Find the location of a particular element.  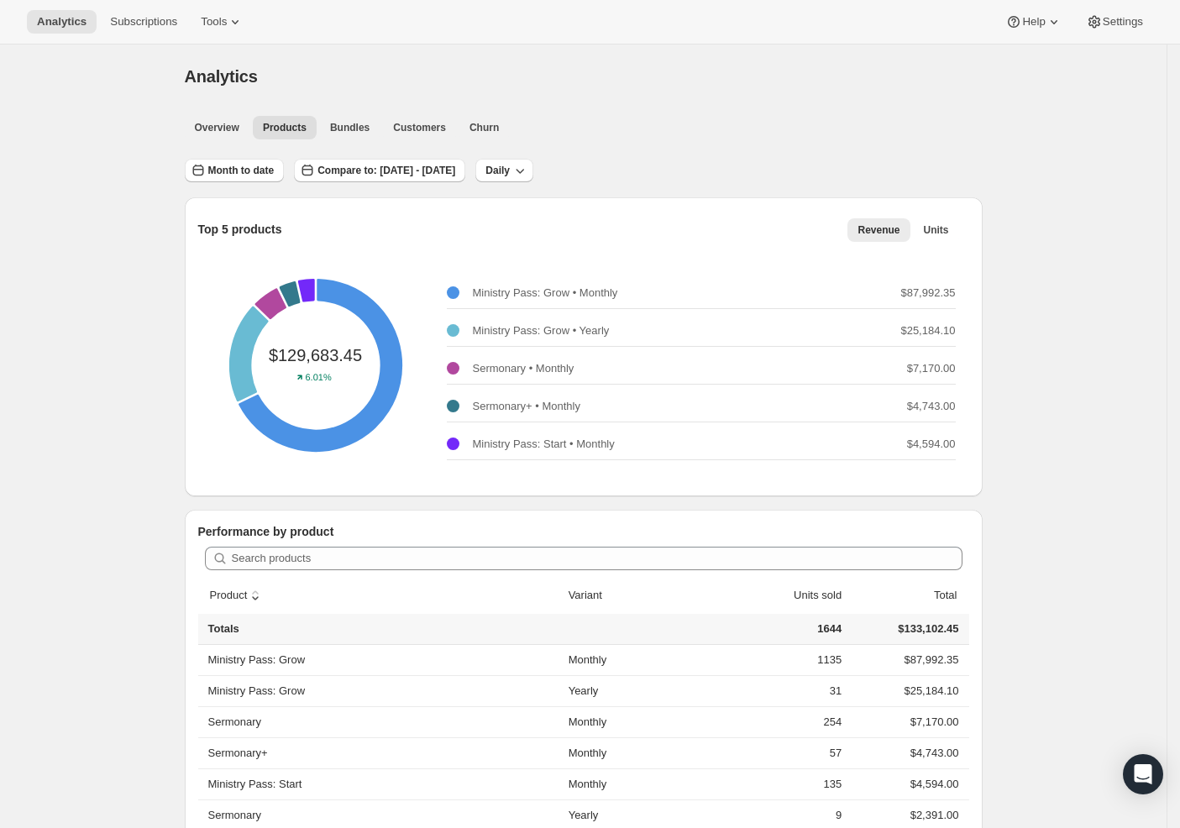

button: Units sold is located at coordinates (809, 595).